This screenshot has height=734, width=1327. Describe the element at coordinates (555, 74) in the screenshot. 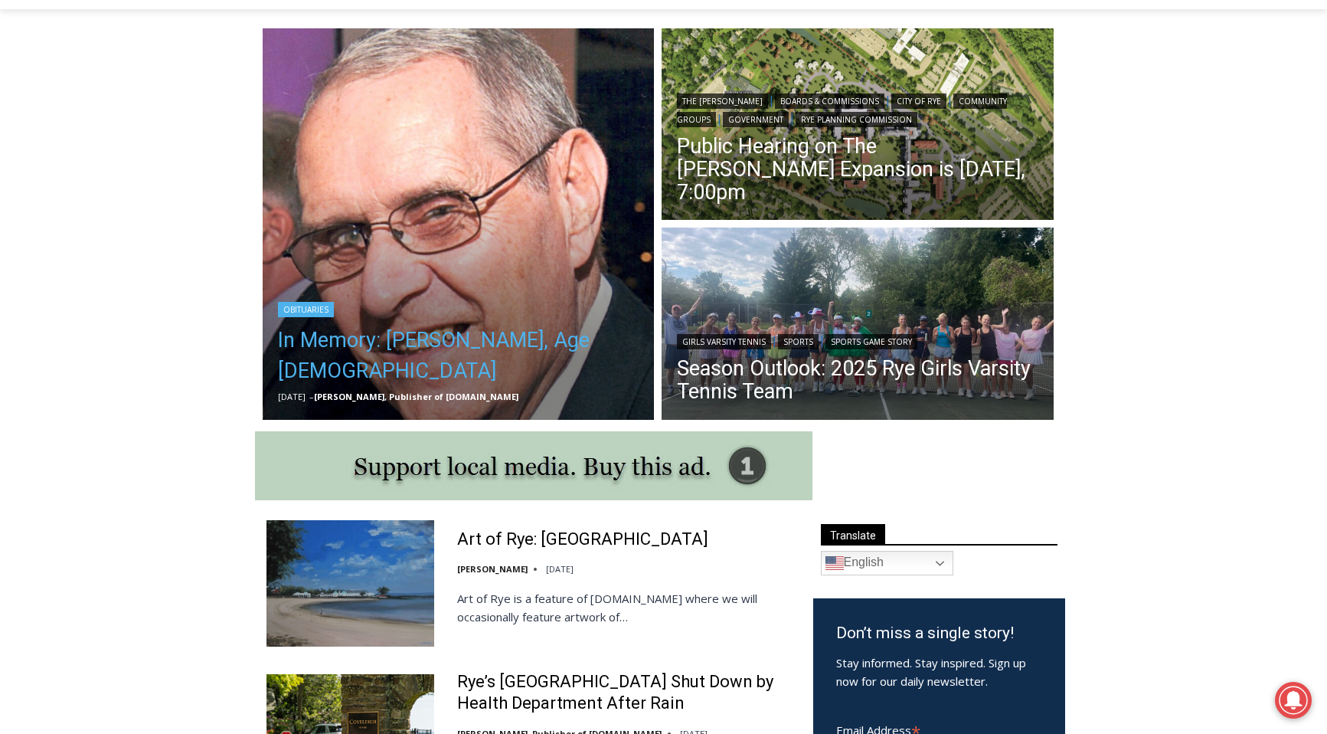

I see `div: "I learned about the history of a place I’d honestly never considered even as a resident of [GEOG...` at that location.